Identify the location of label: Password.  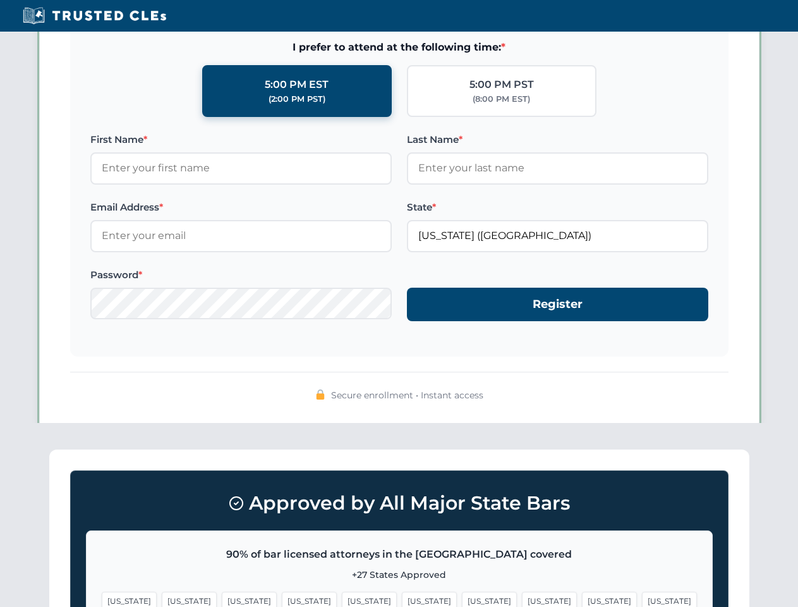
(241, 275).